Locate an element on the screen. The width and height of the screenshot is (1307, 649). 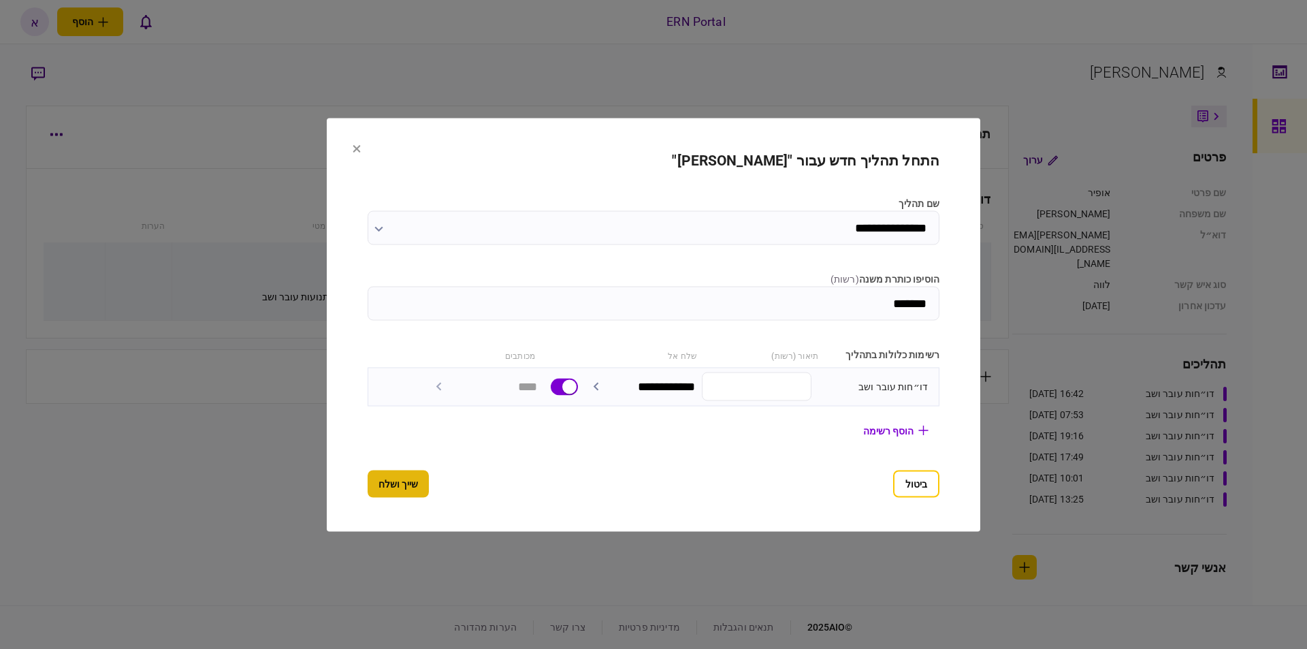
input: הוסיפו כותרת משנה is located at coordinates (653, 303).